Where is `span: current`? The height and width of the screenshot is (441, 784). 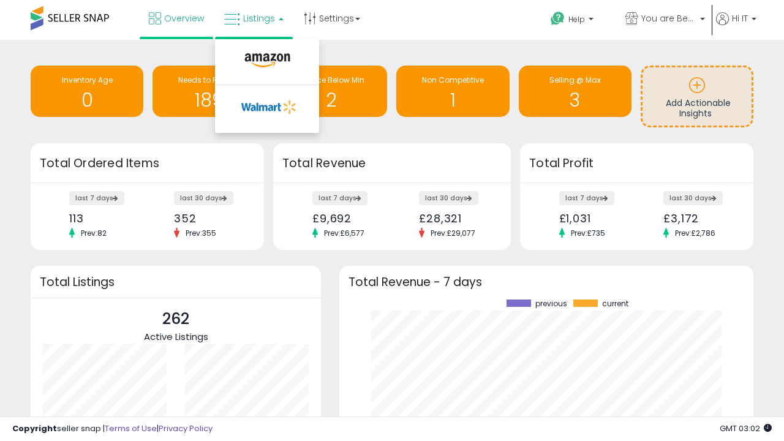
span: current is located at coordinates (615, 304).